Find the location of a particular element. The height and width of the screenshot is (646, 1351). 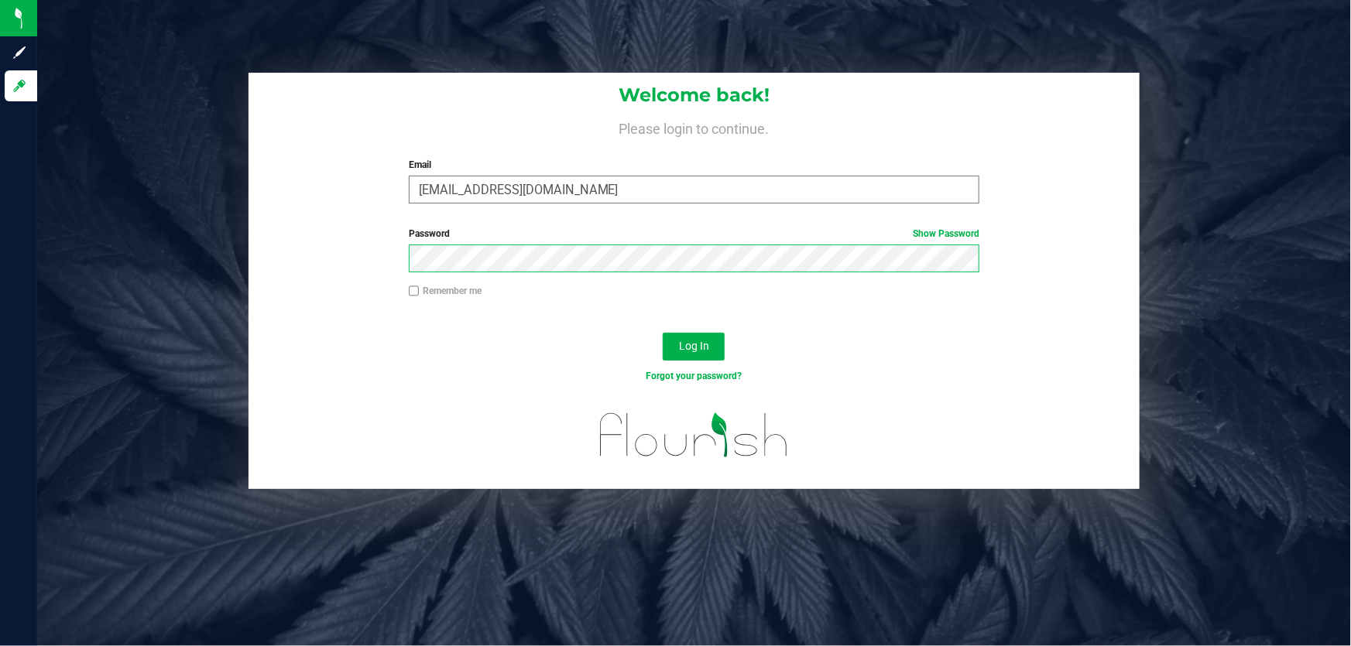

label: Email is located at coordinates (694, 165).